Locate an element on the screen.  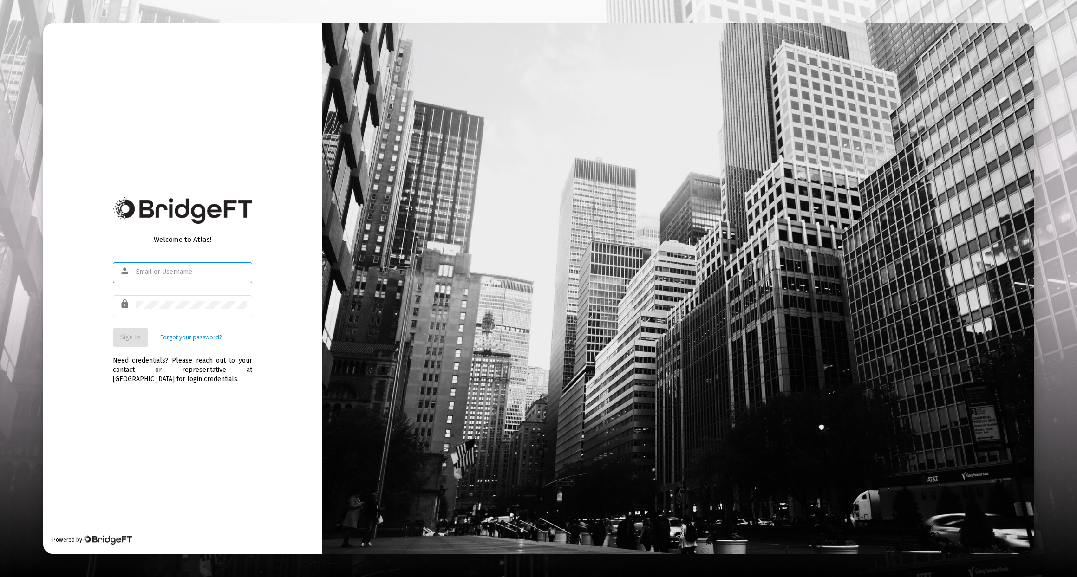
div: Powered by is located at coordinates (92, 540).